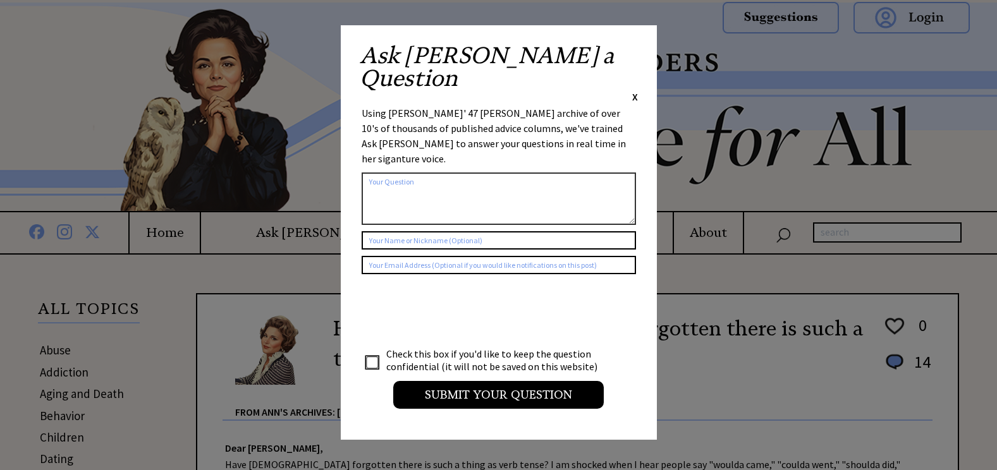 Image resolution: width=997 pixels, height=470 pixels. What do you see at coordinates (497, 360) in the screenshot?
I see `td: Check this box if you'd like to keep the question confidential (it will not be saved on this webs...` at bounding box center [497, 360].